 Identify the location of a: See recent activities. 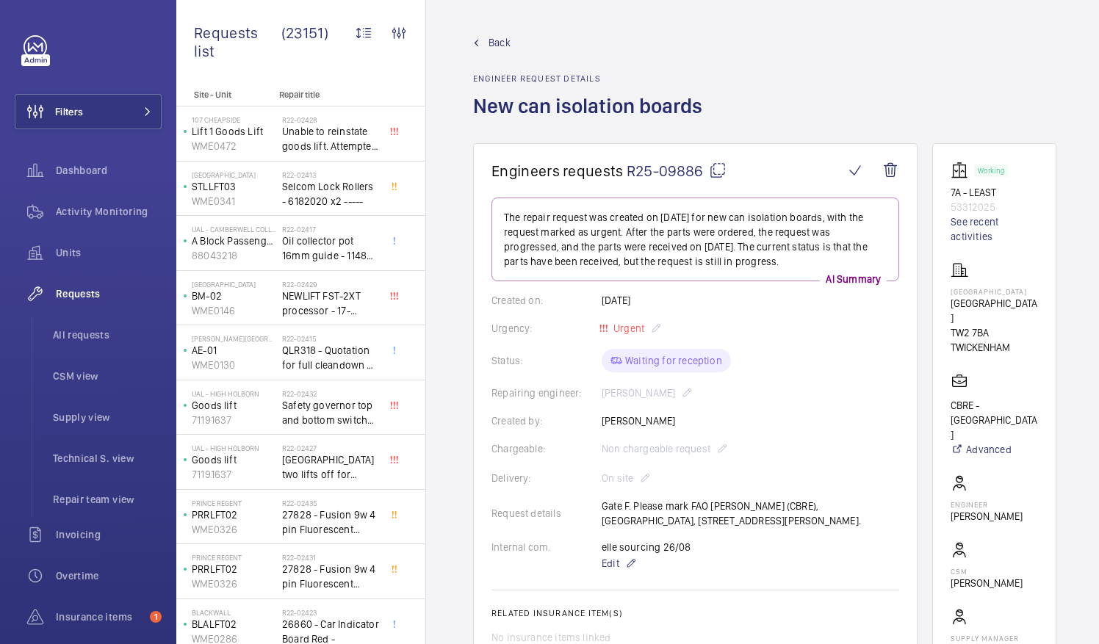
(994, 229).